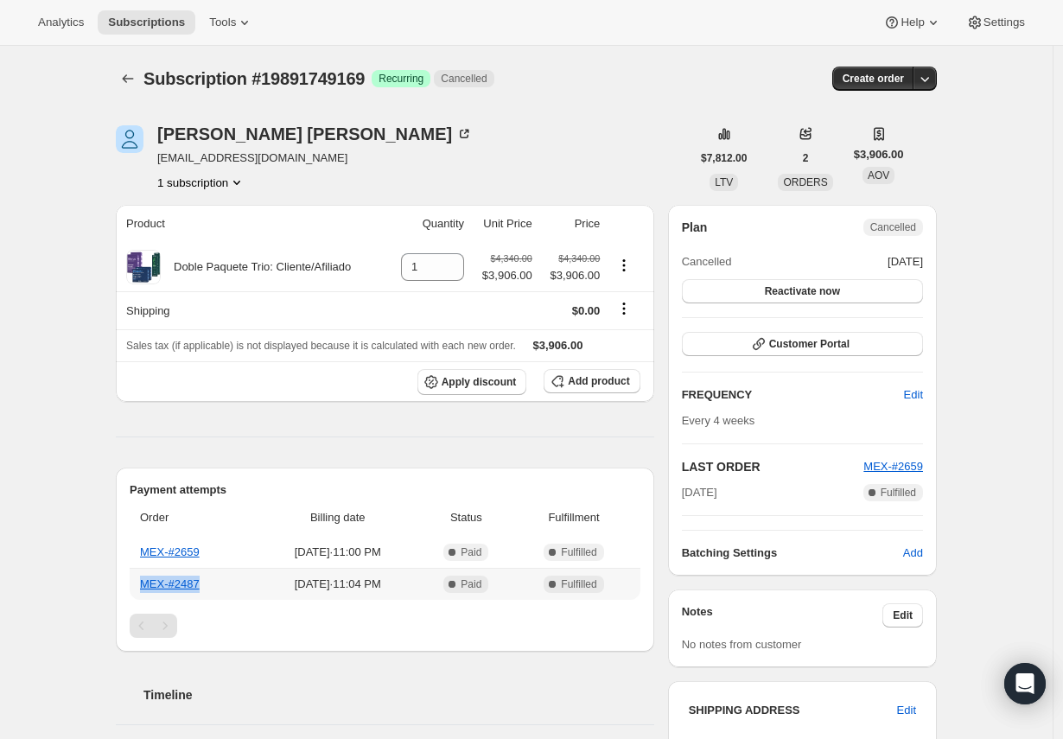 Image resolution: width=1063 pixels, height=739 pixels. I want to click on span: Subscription #19891749169, so click(254, 79).